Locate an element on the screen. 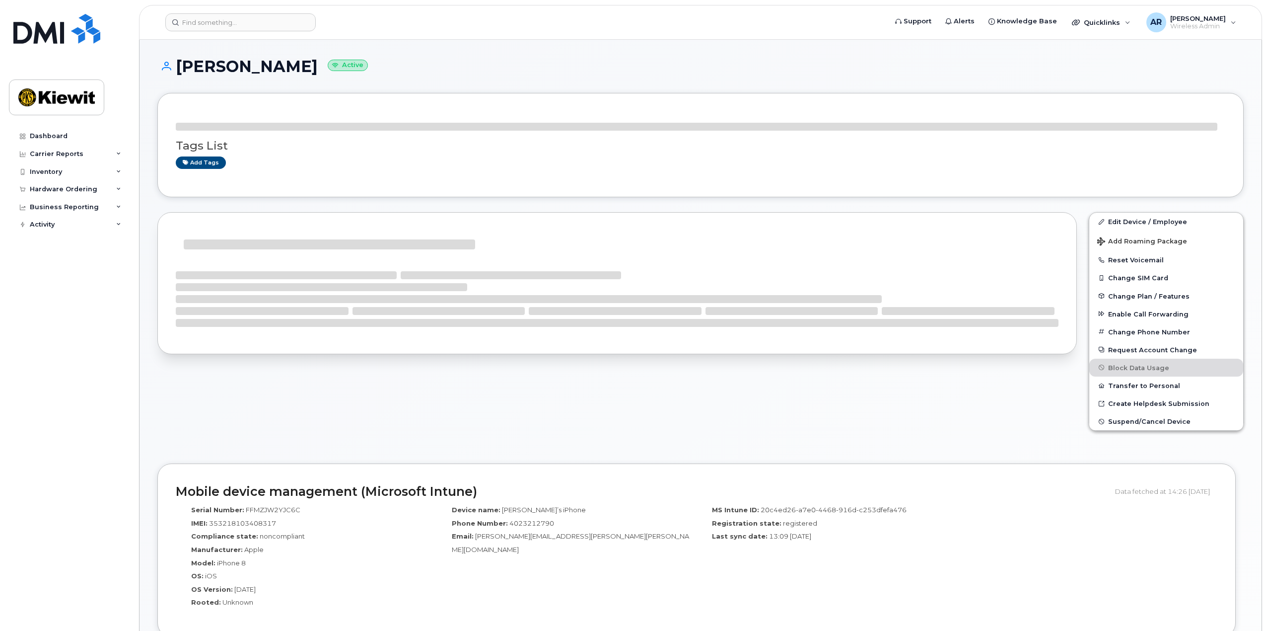 The image size is (1267, 631). h2: Mobile device management (Microsoft Intune) is located at coordinates (641, 492).